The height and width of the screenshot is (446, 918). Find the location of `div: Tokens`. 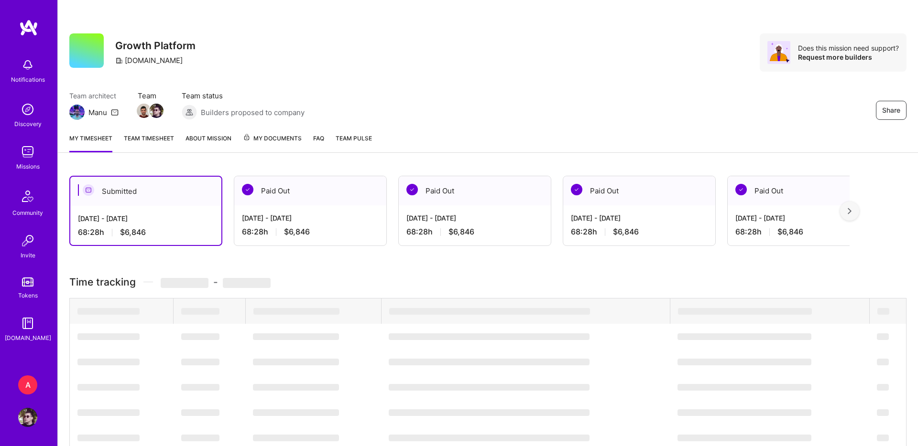

div: Tokens is located at coordinates (28, 295).